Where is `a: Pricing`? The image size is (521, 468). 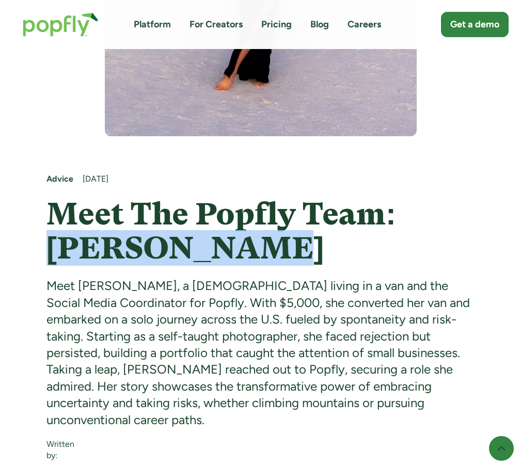 a: Pricing is located at coordinates (276, 24).